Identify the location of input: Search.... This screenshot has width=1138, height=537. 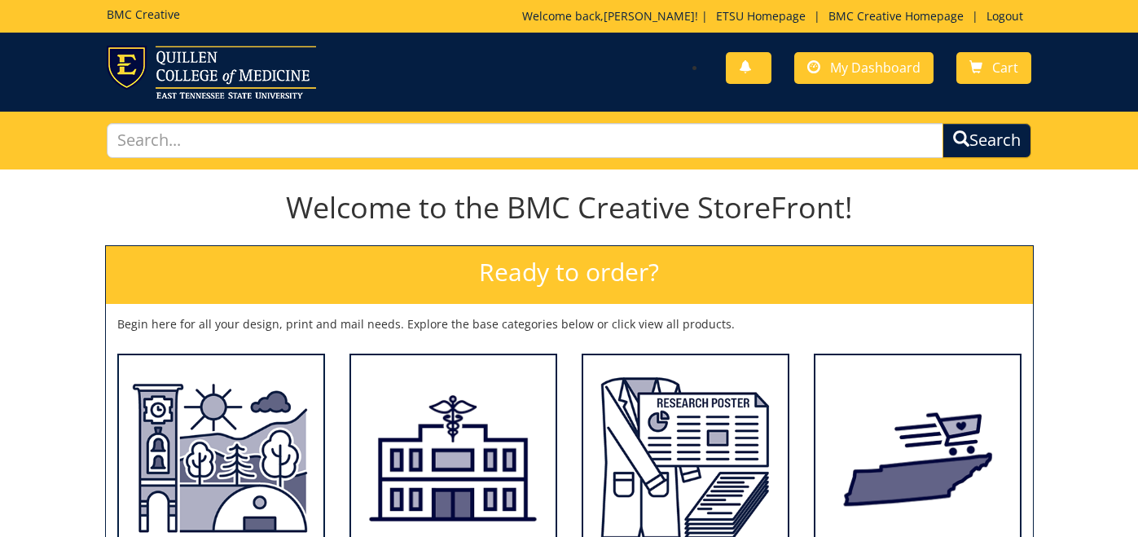
(524, 140).